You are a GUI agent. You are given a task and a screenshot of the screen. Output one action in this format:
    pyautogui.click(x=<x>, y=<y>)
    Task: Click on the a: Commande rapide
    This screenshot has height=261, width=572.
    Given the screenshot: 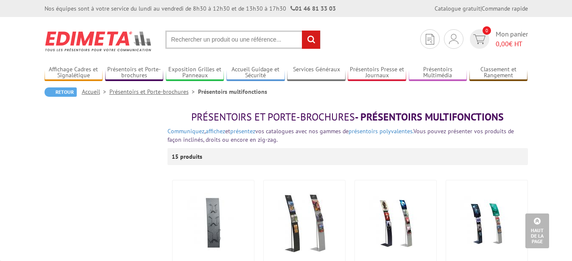 What is the action you would take?
    pyautogui.click(x=505, y=8)
    